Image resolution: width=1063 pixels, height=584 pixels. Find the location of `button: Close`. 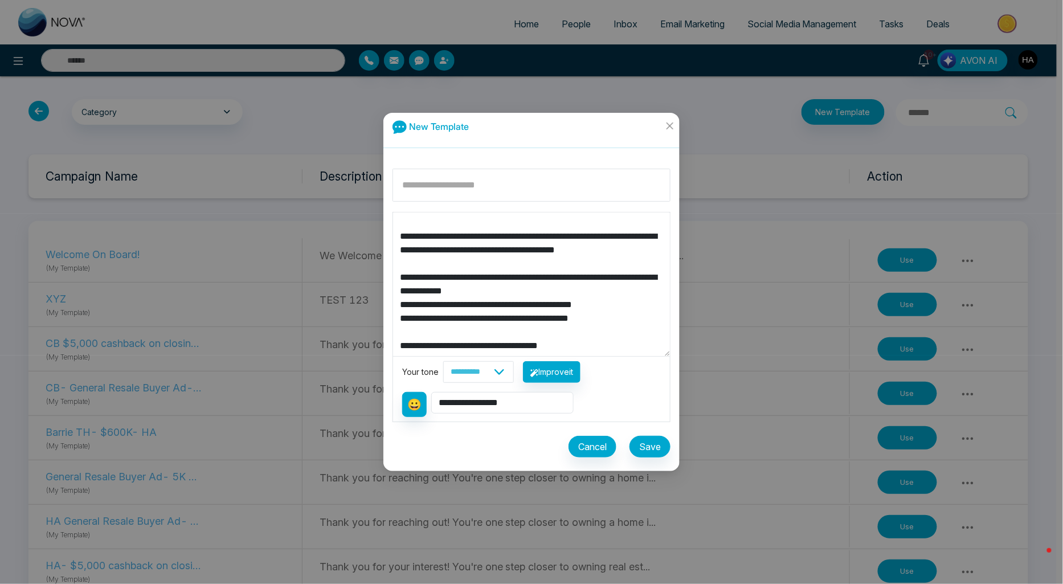

button: Close is located at coordinates (669, 128).